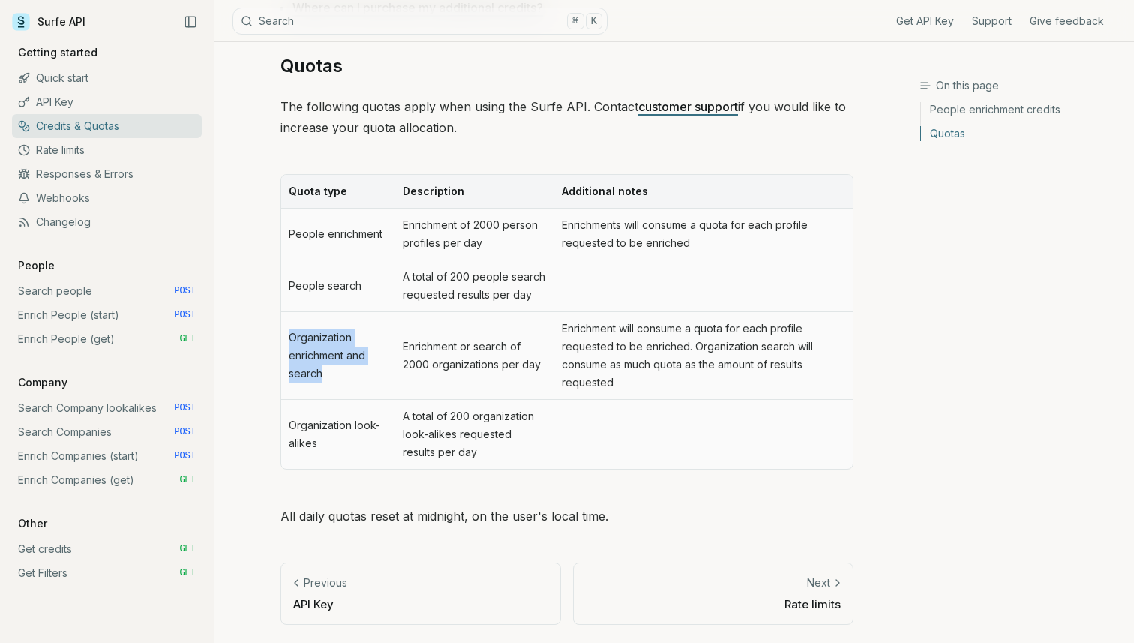 Image resolution: width=1134 pixels, height=643 pixels. I want to click on td: Enrichment or search of 2000 organizations per day, so click(474, 356).